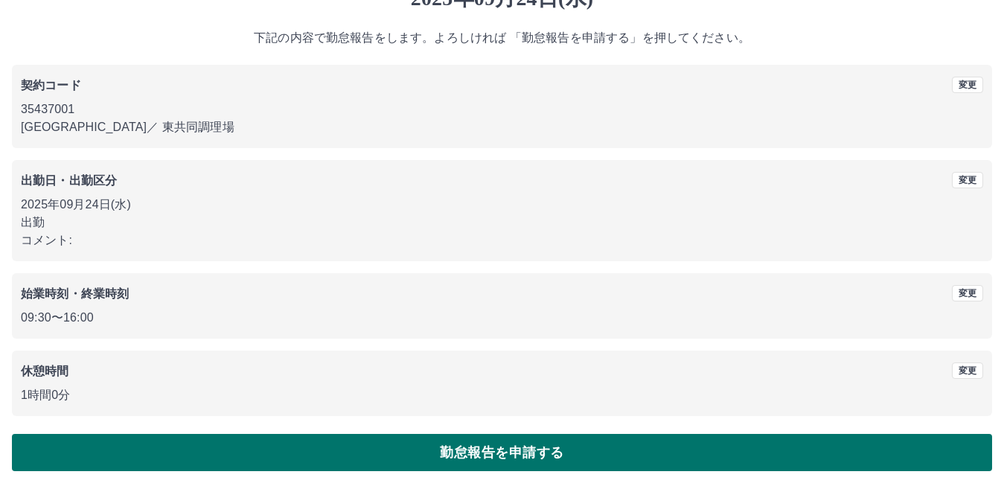  I want to click on p: 出勤, so click(502, 223).